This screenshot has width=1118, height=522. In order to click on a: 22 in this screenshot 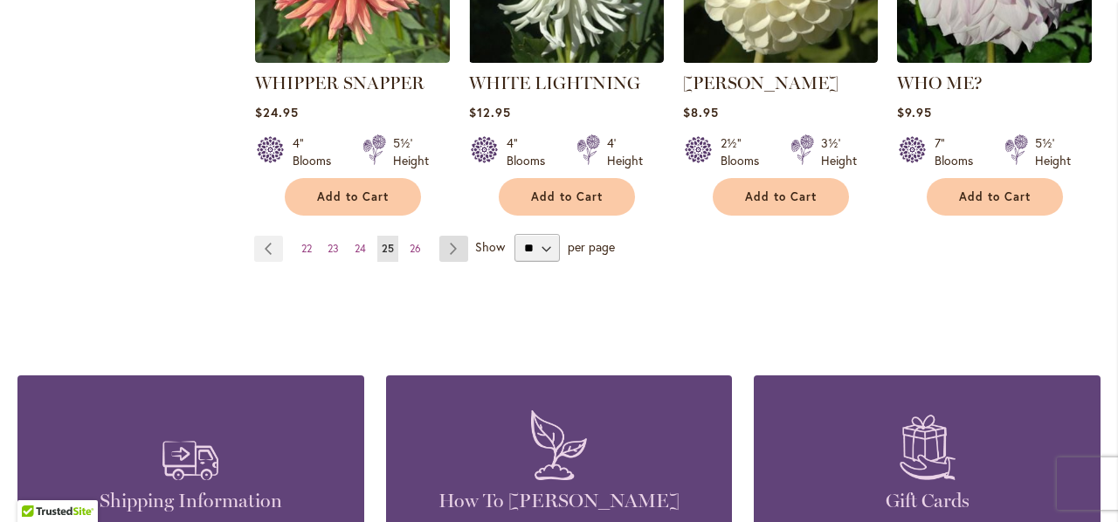, I will do `click(307, 249)`.